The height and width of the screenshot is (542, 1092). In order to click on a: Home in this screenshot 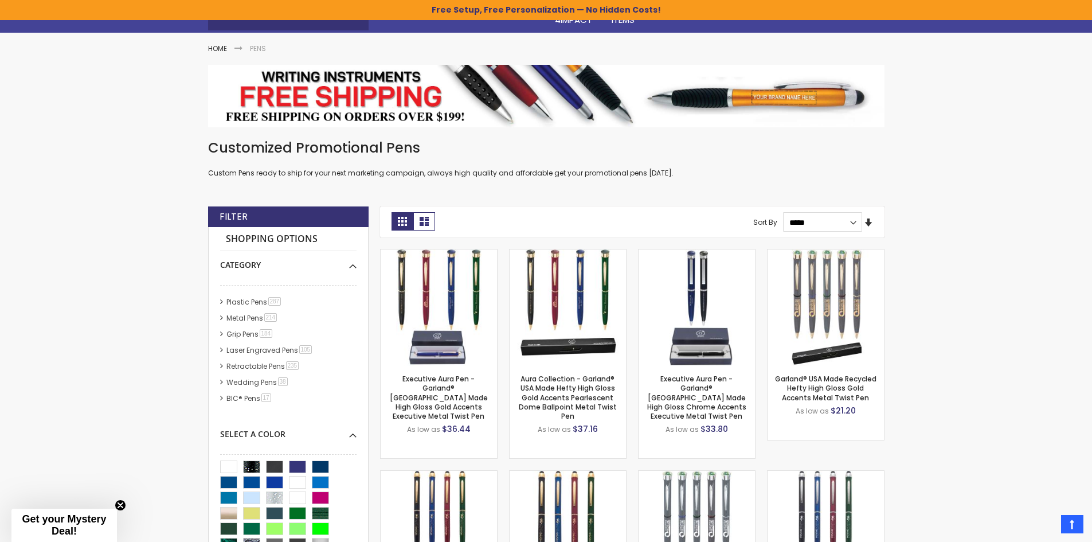, I will do `click(217, 48)`.